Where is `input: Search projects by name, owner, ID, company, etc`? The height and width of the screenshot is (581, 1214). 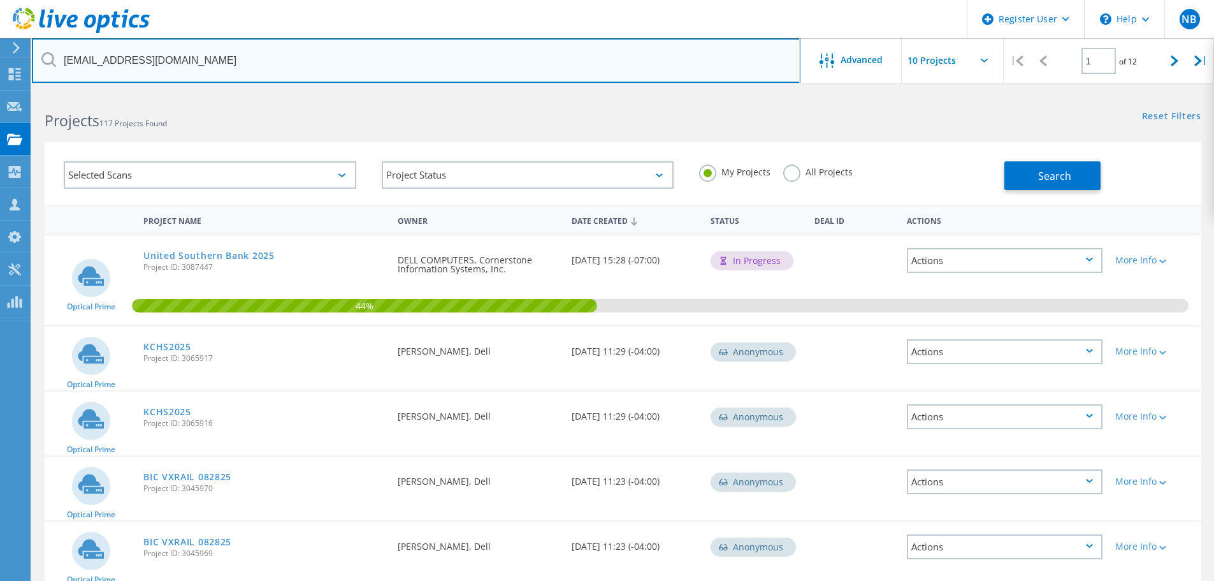 input: Search projects by name, owner, ID, company, etc is located at coordinates (416, 61).